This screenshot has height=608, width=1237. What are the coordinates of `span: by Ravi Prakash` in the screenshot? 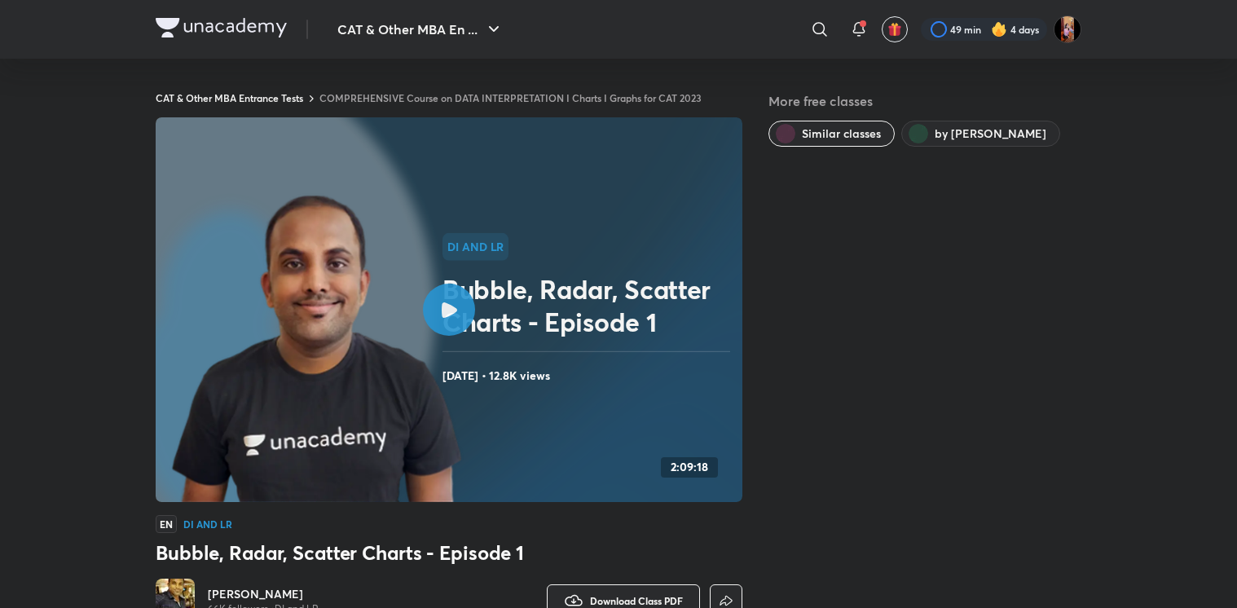 It's located at (990, 134).